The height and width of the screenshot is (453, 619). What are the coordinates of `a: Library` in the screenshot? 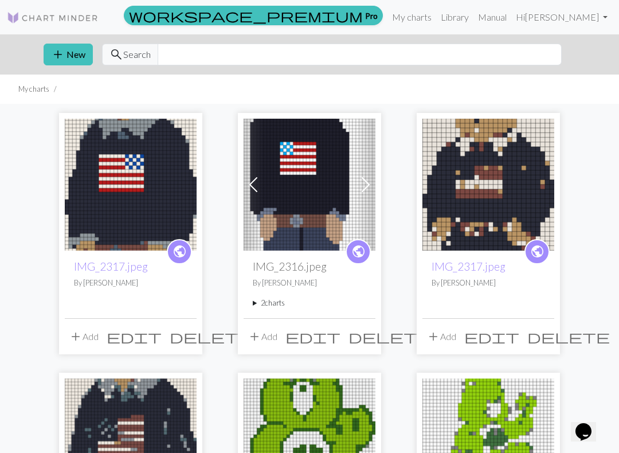 It's located at (454, 17).